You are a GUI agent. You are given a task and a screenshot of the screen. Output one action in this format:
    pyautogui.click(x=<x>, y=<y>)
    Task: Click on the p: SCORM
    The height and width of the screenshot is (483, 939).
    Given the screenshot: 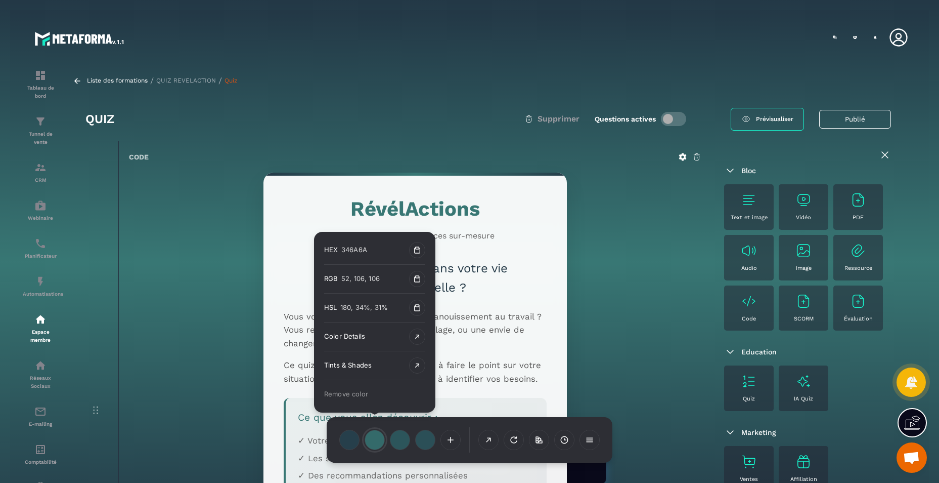 What is the action you would take?
    pyautogui.click(x=804, y=319)
    